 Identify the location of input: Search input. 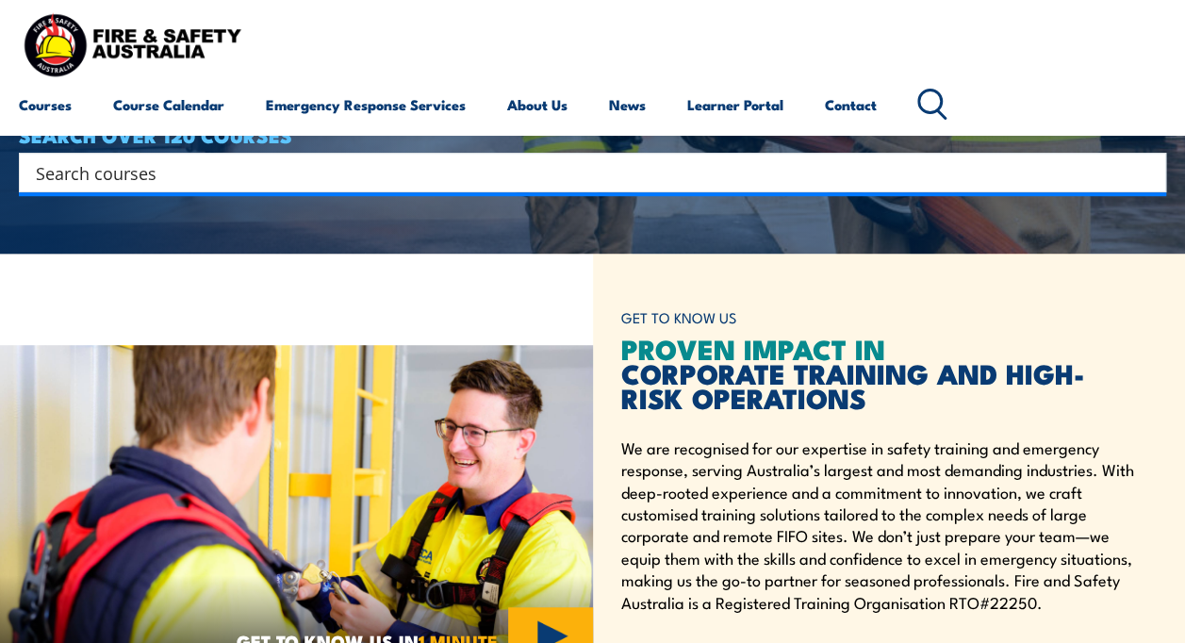
(580, 173).